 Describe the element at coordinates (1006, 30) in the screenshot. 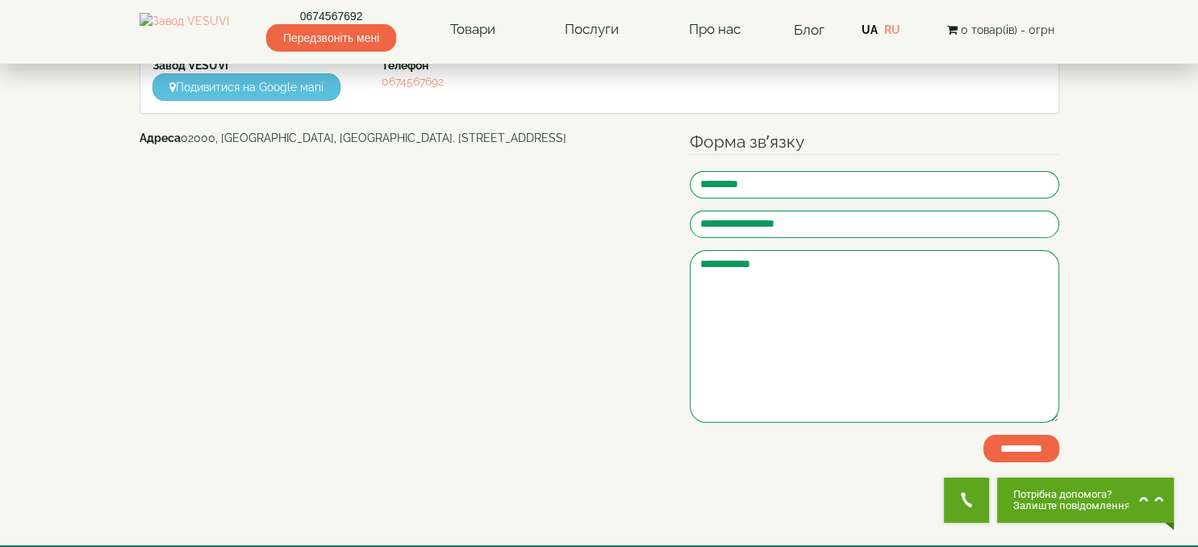

I see `span: 0 товар(ів) - 0грн` at that location.